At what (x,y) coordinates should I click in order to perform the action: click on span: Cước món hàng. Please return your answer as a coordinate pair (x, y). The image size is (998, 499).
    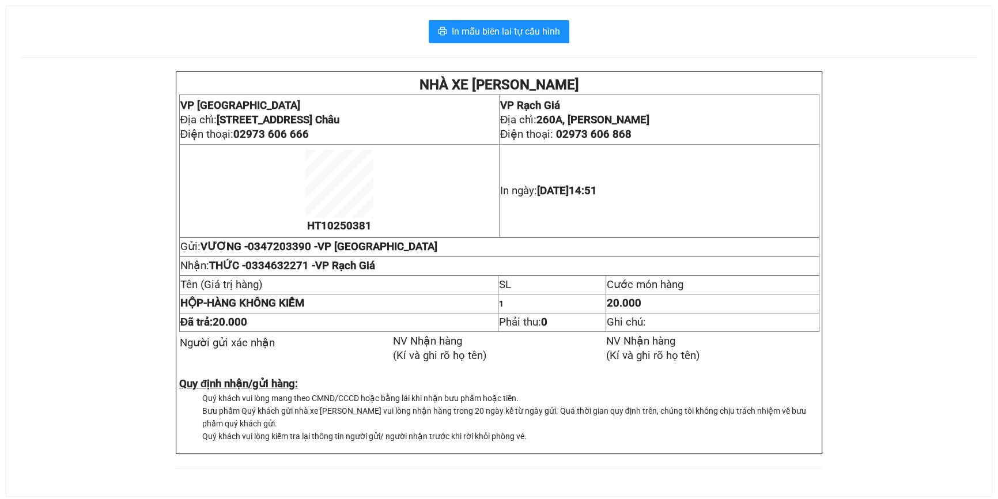
    Looking at the image, I should click on (645, 285).